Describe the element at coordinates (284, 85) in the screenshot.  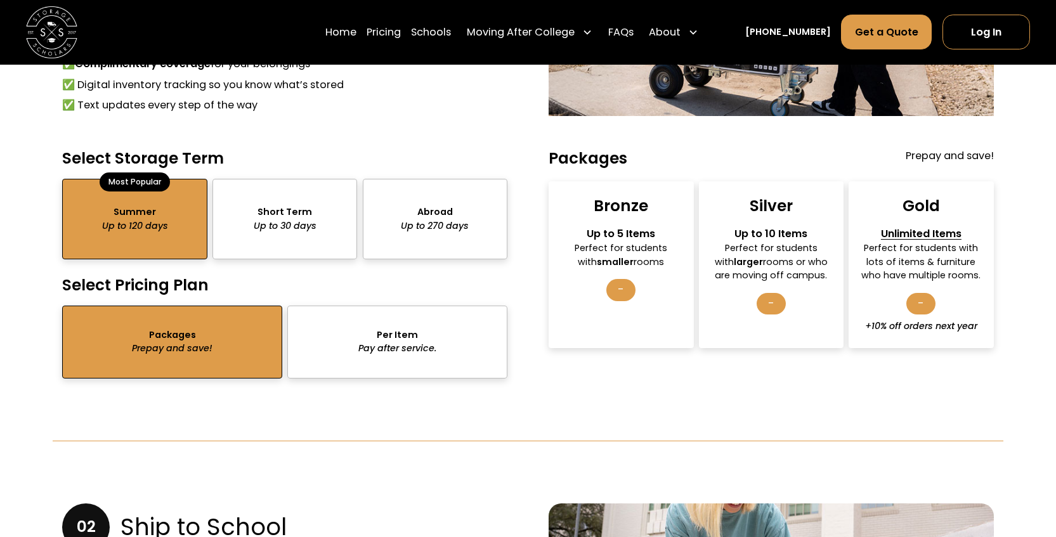
I see `li: ✅ Digital inventory tracking so you know what’s stored` at that location.